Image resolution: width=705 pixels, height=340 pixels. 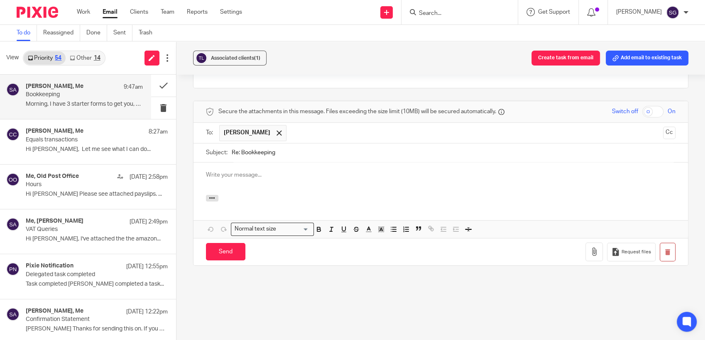 What do you see at coordinates (235, 58) in the screenshot?
I see `span: Associated clients` at bounding box center [235, 58].